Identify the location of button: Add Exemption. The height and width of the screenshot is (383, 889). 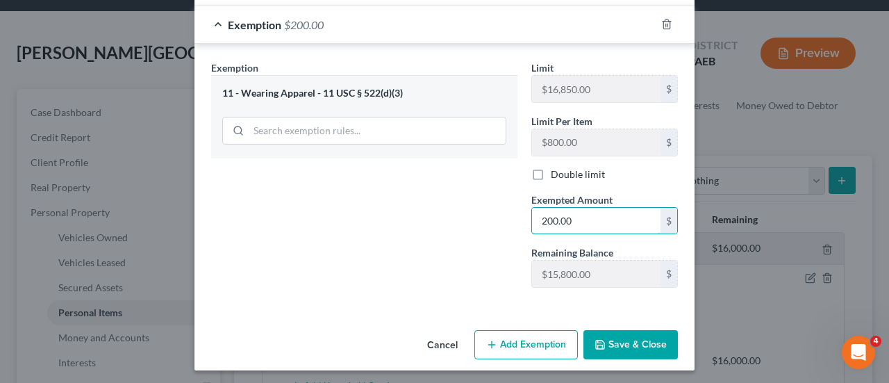
(526, 344).